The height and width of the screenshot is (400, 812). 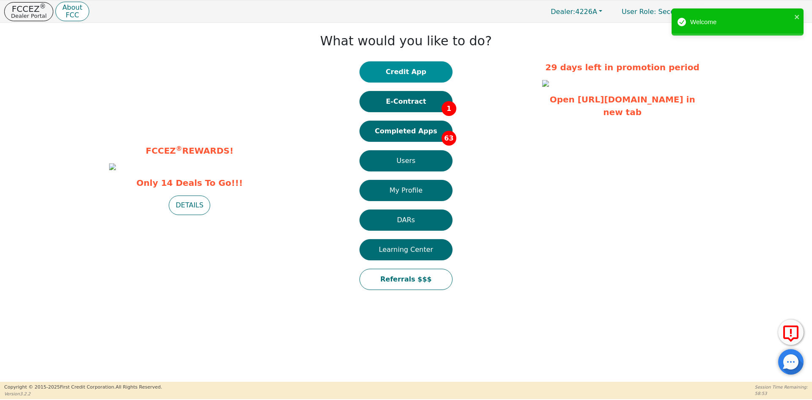 I want to click on button: Credit App, so click(x=406, y=72).